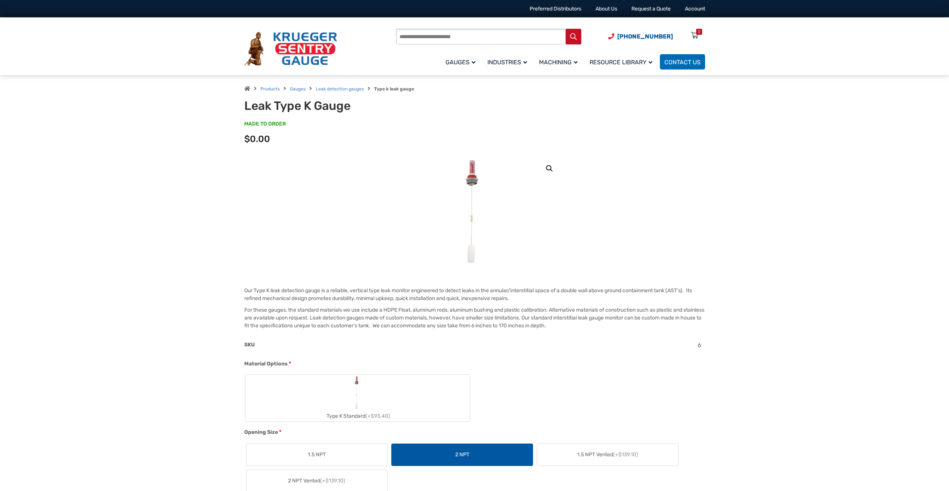  What do you see at coordinates (265, 124) in the screenshot?
I see `span: MADE TO ORDER` at bounding box center [265, 124].